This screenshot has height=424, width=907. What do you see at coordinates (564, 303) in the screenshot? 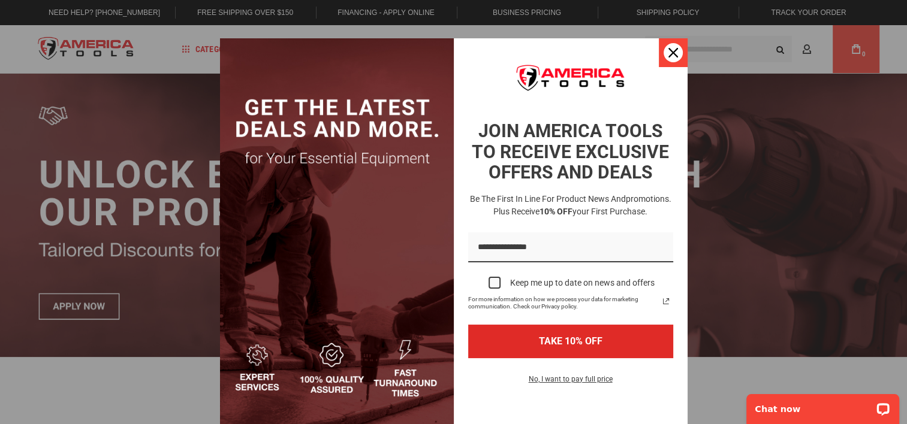
I see `span: For more information on how we process your data for marketing communication. Check our Privacy p...` at bounding box center [564, 303].